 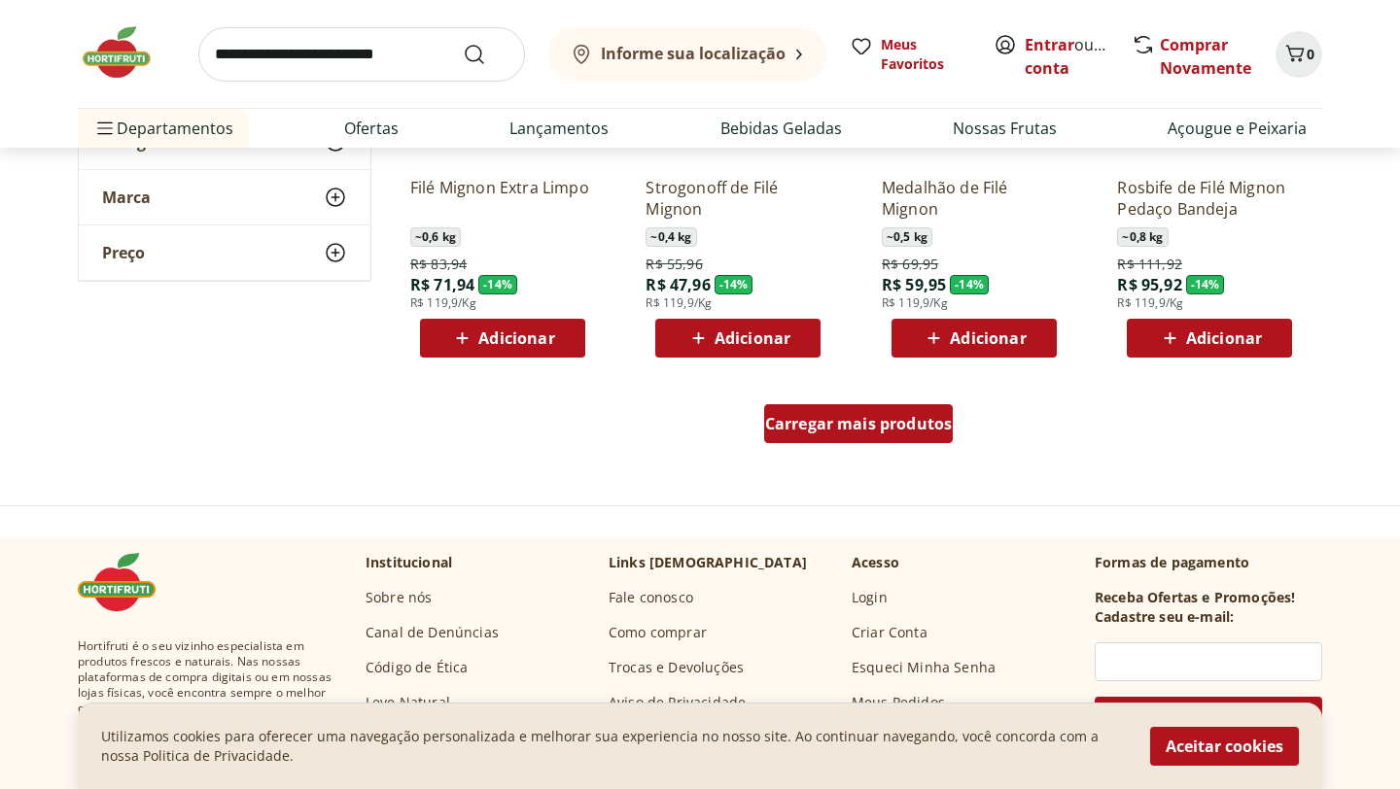 What do you see at coordinates (442, 285) in the screenshot?
I see `span: R$ 71,94` at bounding box center [442, 285].